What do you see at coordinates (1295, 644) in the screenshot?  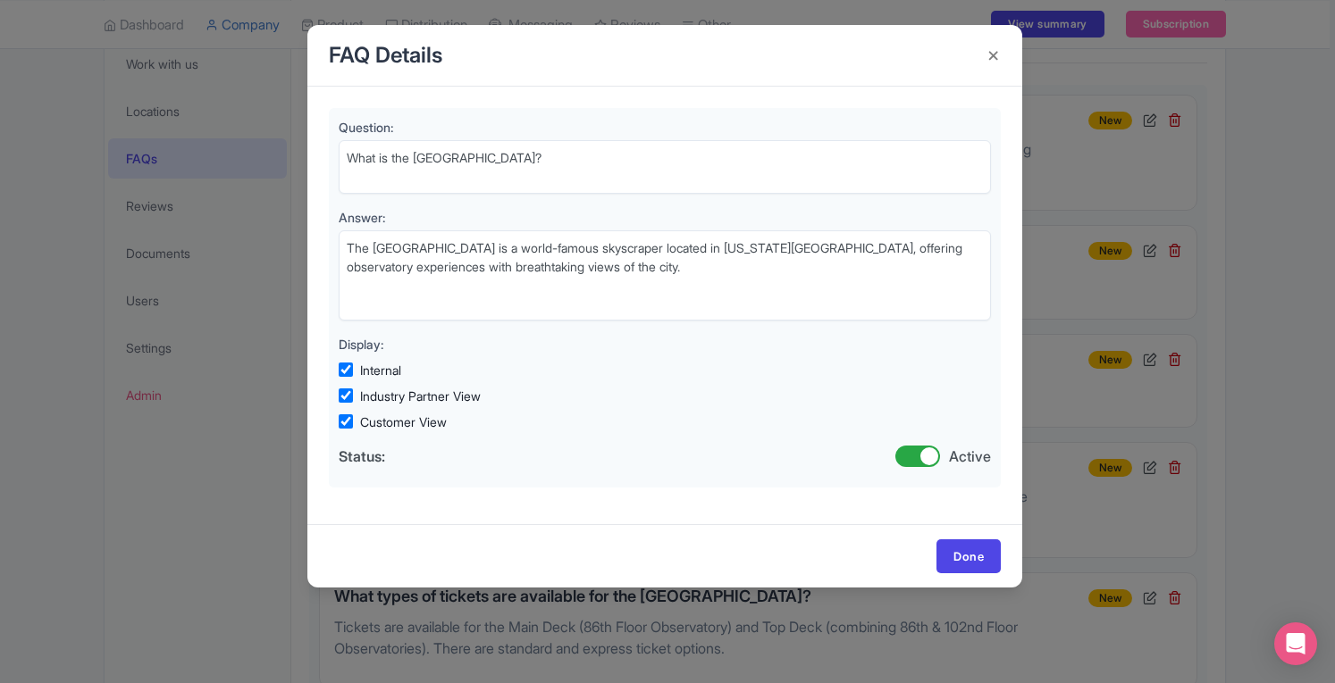 I see `div: Open Intercom Messenger` at bounding box center [1295, 644].